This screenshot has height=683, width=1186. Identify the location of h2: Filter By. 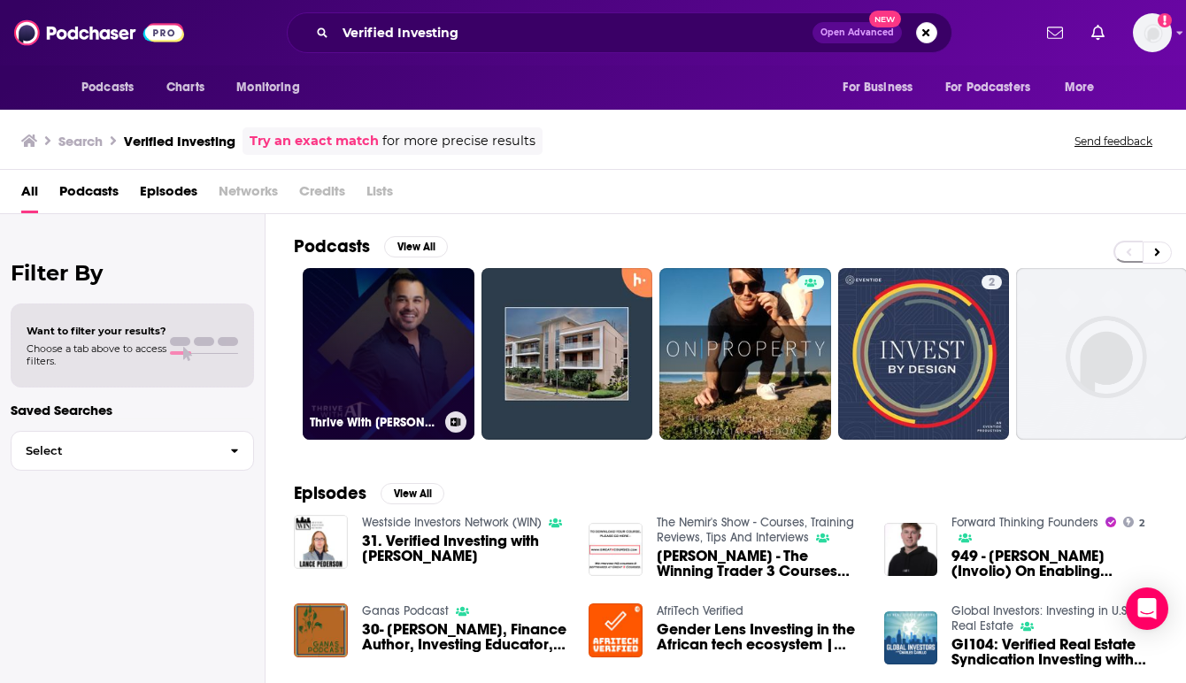
(132, 273).